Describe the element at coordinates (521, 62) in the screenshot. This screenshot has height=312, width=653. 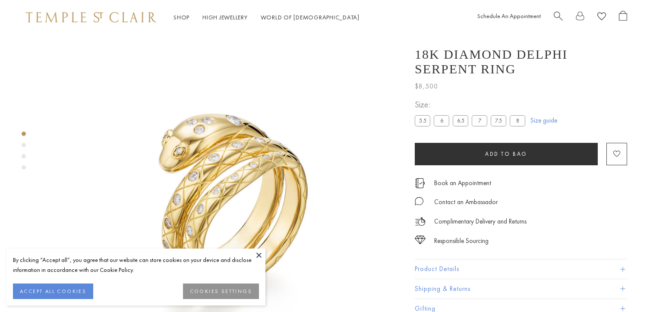
I see `h1: 18K Diamond Delphi Serpent Ring` at that location.